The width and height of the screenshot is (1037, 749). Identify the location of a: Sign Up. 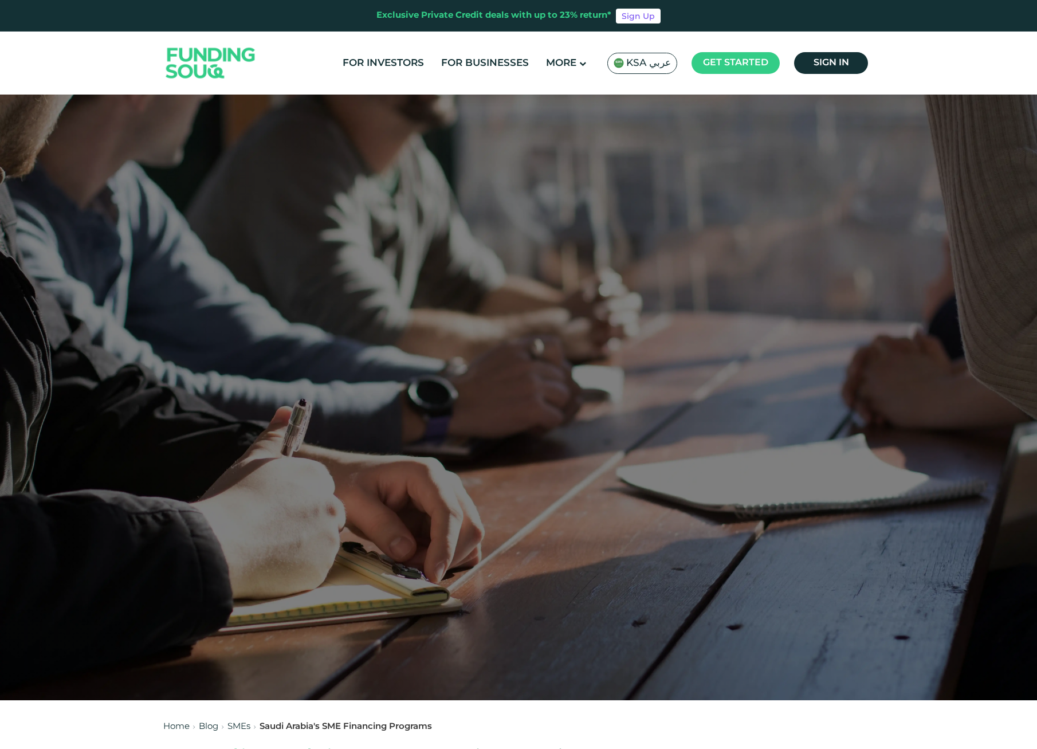
(638, 16).